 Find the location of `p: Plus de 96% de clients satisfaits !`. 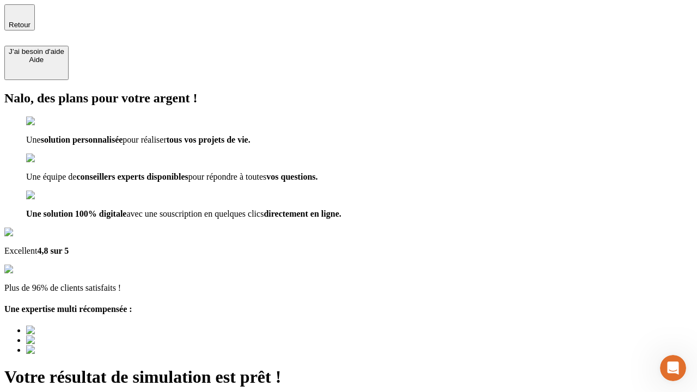

p: Plus de 96% de clients satisfaits ! is located at coordinates (348, 288).